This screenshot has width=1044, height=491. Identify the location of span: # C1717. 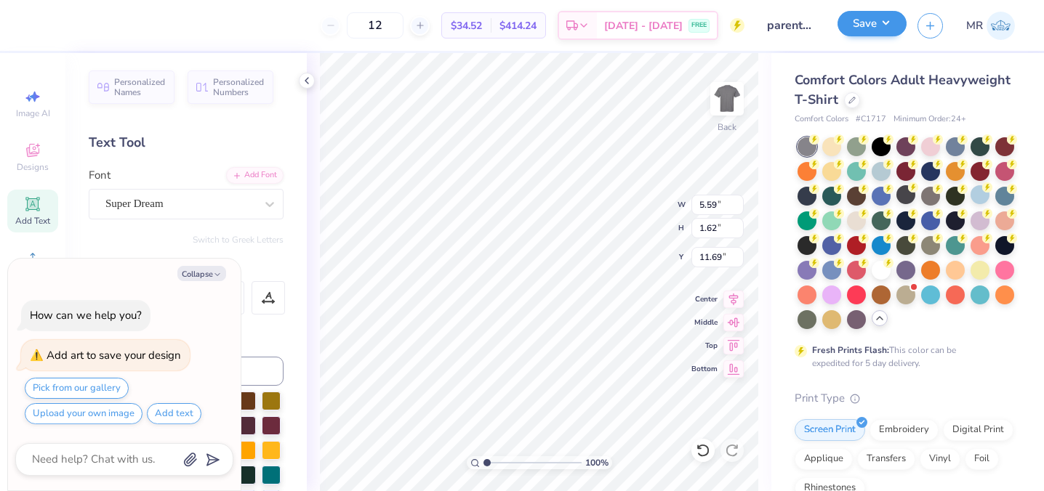
(871, 119).